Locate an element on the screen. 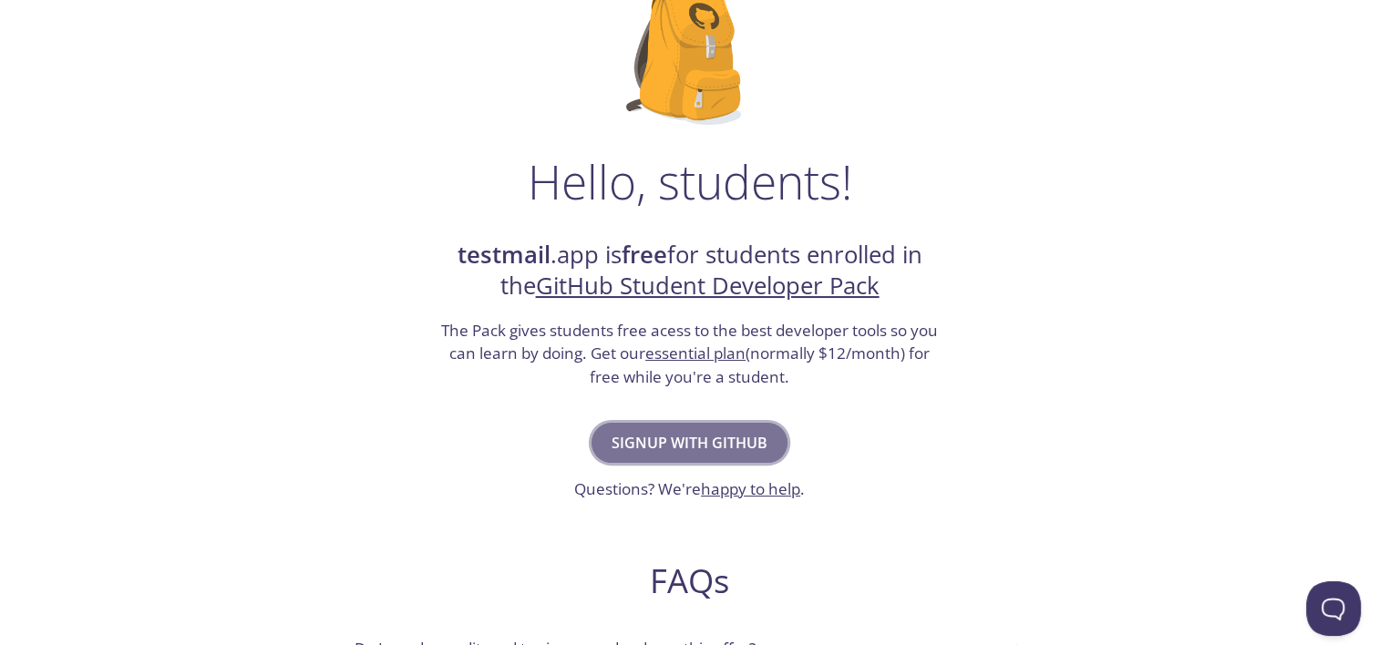 The image size is (1379, 645). a: GitHub Student Developer Pack is located at coordinates (707, 285).